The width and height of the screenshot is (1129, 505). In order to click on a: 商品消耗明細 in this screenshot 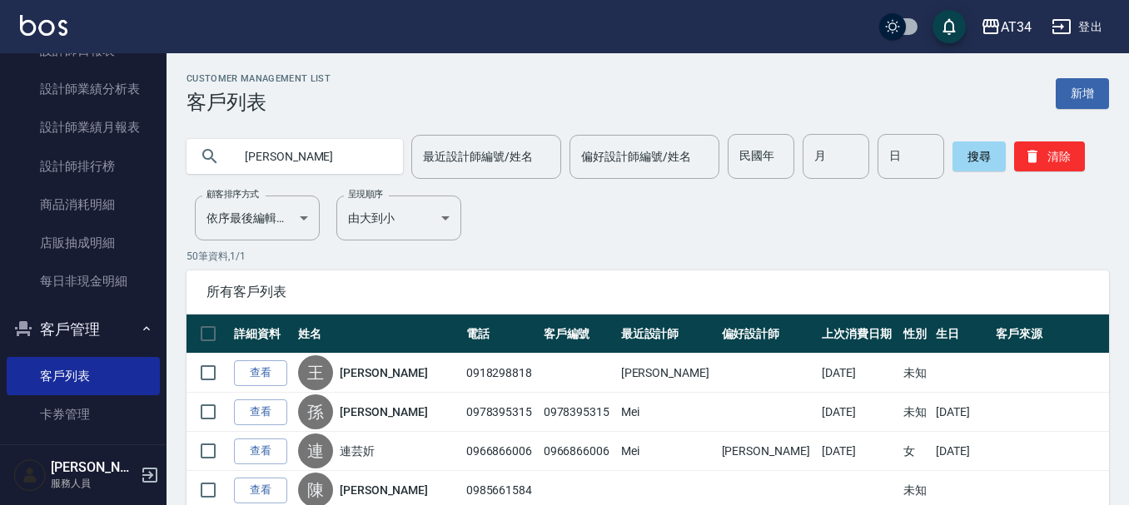, I will do `click(83, 205)`.